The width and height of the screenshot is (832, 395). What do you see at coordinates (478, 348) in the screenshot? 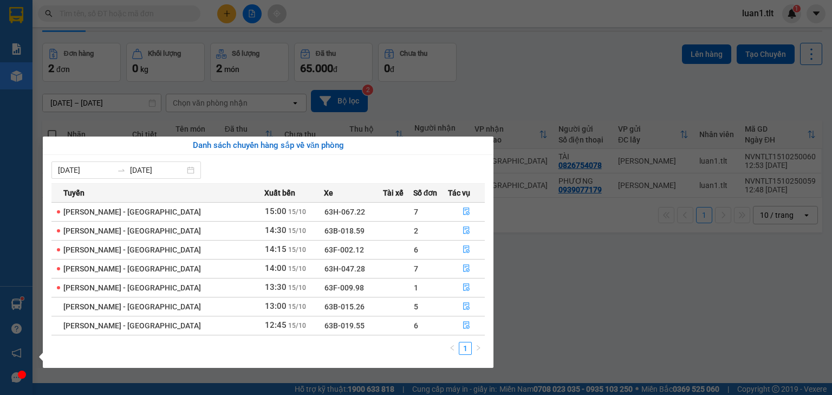
I see `li: Next Page` at bounding box center [478, 348].